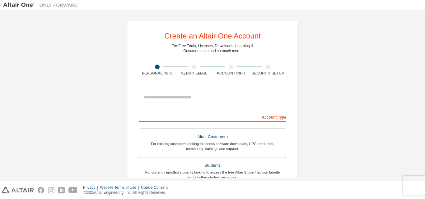 This screenshot has height=199, width=425. I want to click on div: Account Type, so click(213, 117).